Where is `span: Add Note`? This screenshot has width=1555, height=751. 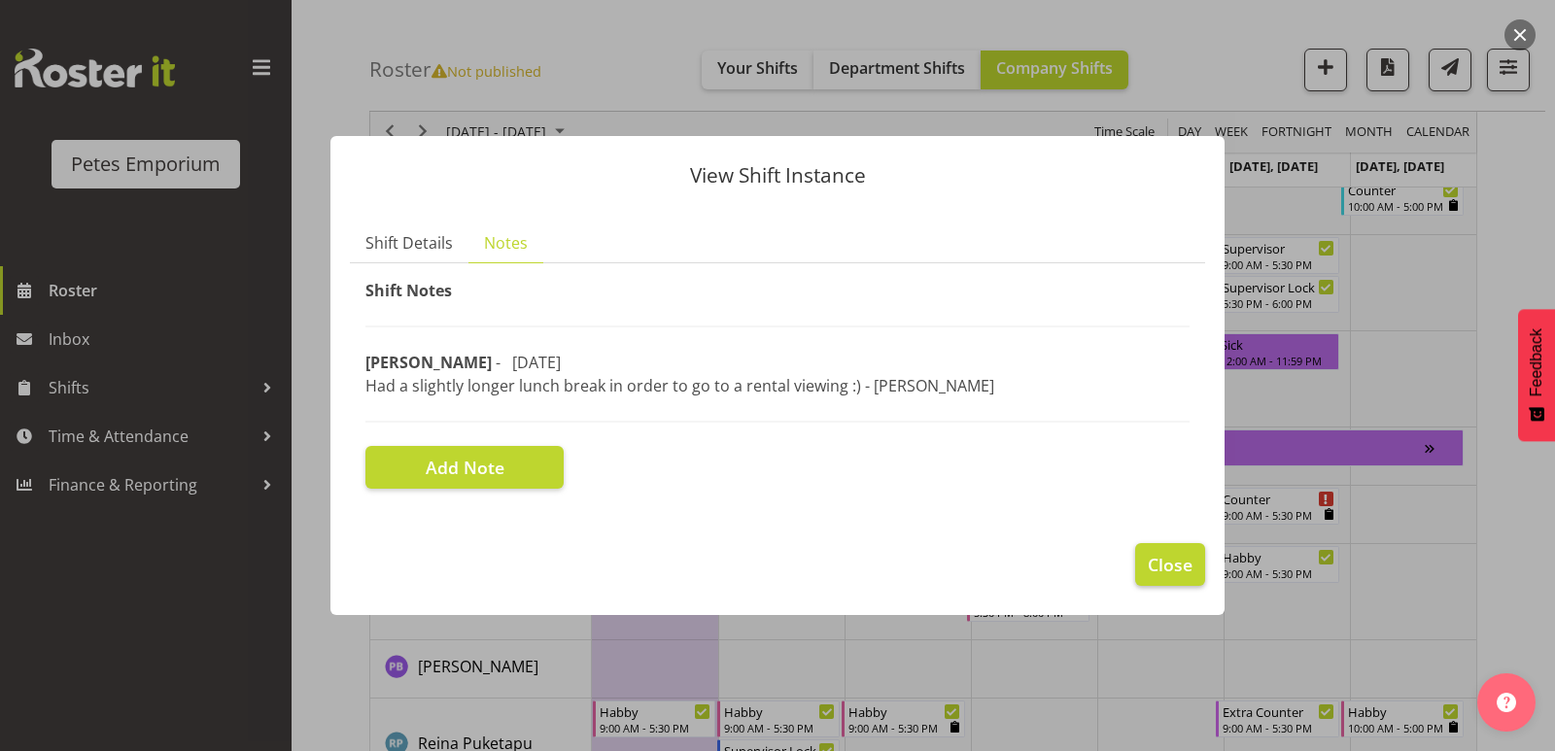 span: Add Note is located at coordinates (465, 468).